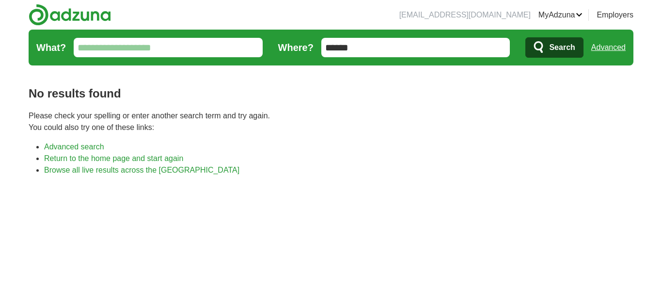  What do you see at coordinates (554, 47) in the screenshot?
I see `button: Search` at bounding box center [554, 47].